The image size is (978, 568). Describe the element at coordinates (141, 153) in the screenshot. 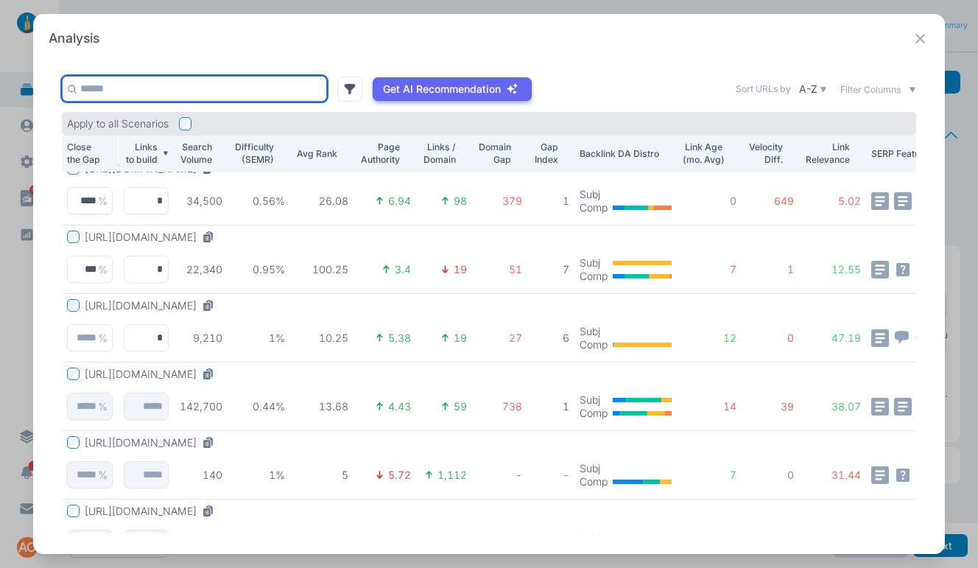

I see `p: Links to build` at that location.